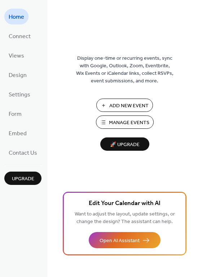 The image size is (202, 277). Describe the element at coordinates (124, 105) in the screenshot. I see `button: Add New Event` at that location.